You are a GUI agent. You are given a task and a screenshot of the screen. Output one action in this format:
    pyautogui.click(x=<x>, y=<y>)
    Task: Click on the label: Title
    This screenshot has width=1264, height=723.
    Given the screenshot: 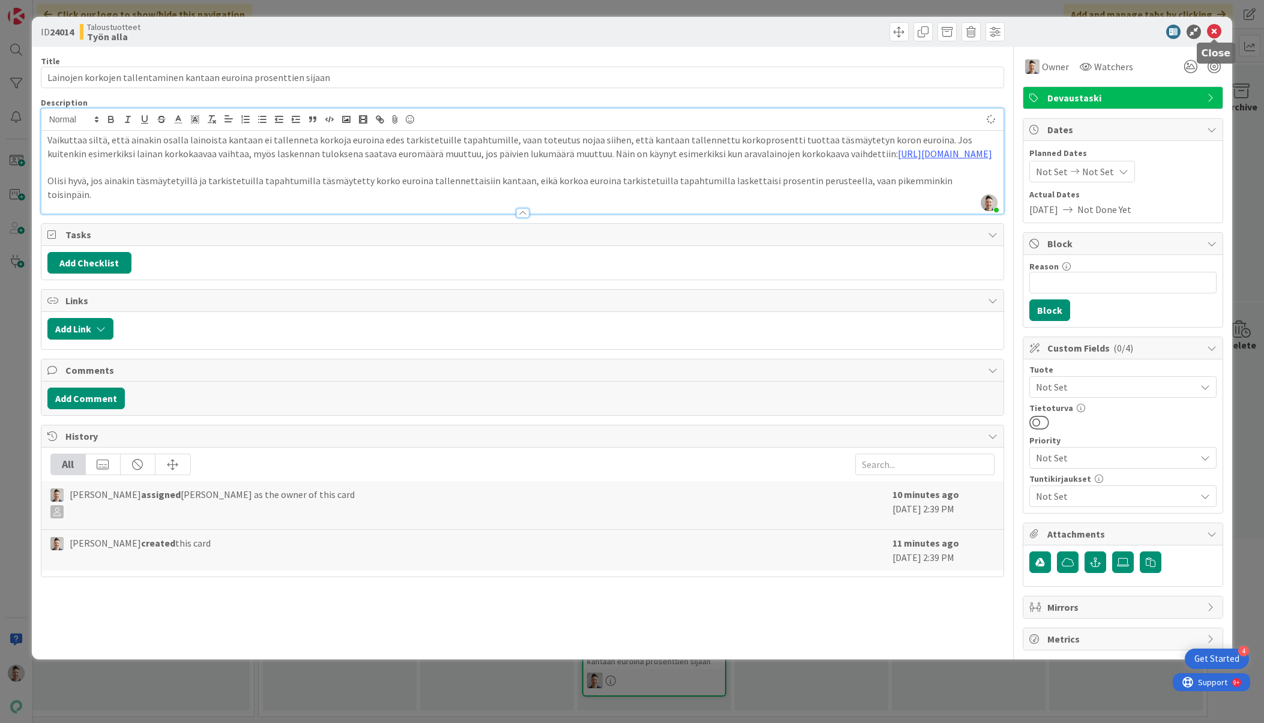 What is the action you would take?
    pyautogui.click(x=50, y=61)
    